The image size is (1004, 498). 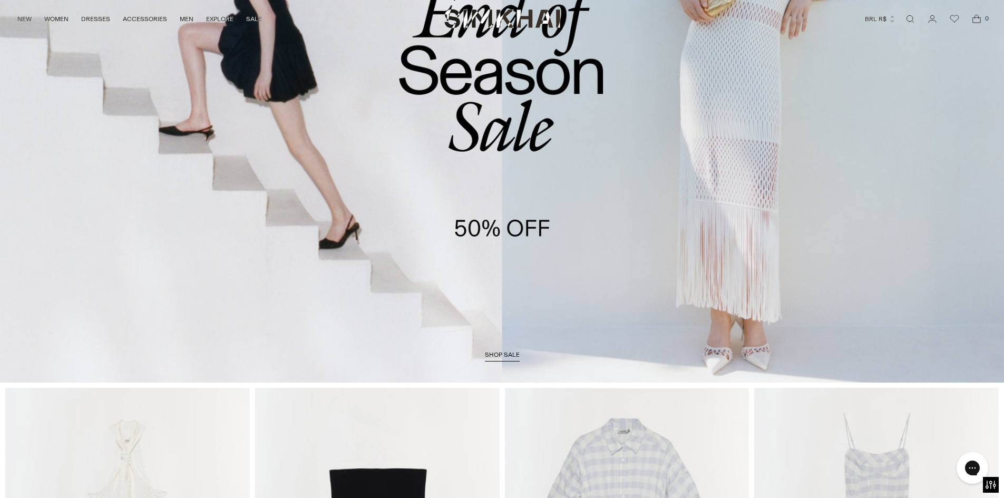 What do you see at coordinates (932, 19) in the screenshot?
I see `a: Go to the account page` at bounding box center [932, 19].